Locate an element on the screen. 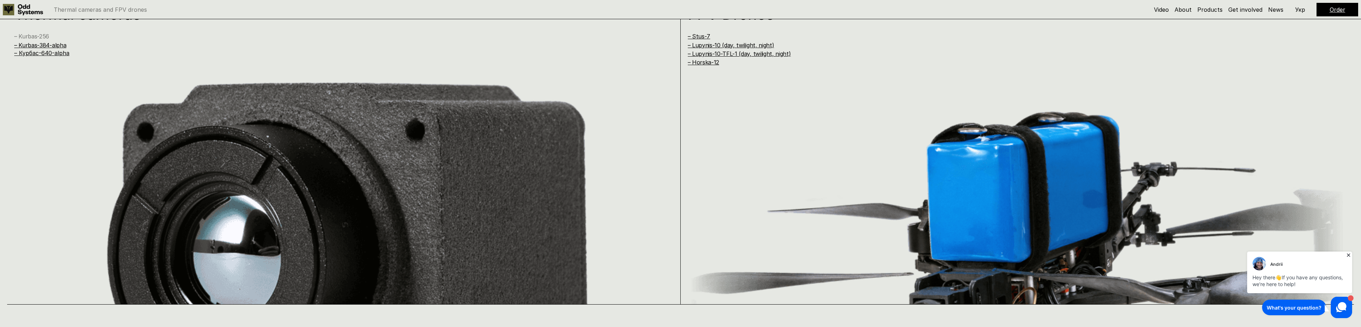 The image size is (1361, 327). p: Thermal cameras and FPV drones is located at coordinates (100, 10).